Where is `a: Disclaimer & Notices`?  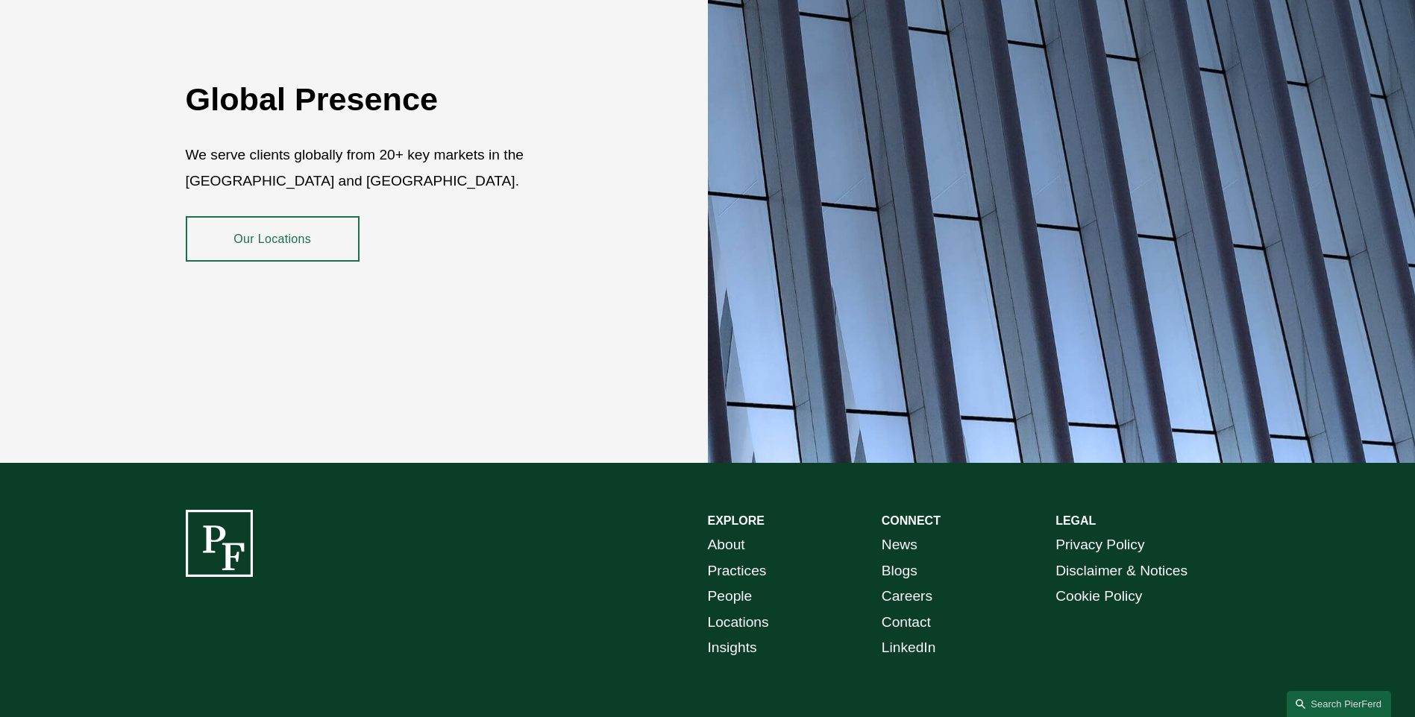 a: Disclaimer & Notices is located at coordinates (1121, 571).